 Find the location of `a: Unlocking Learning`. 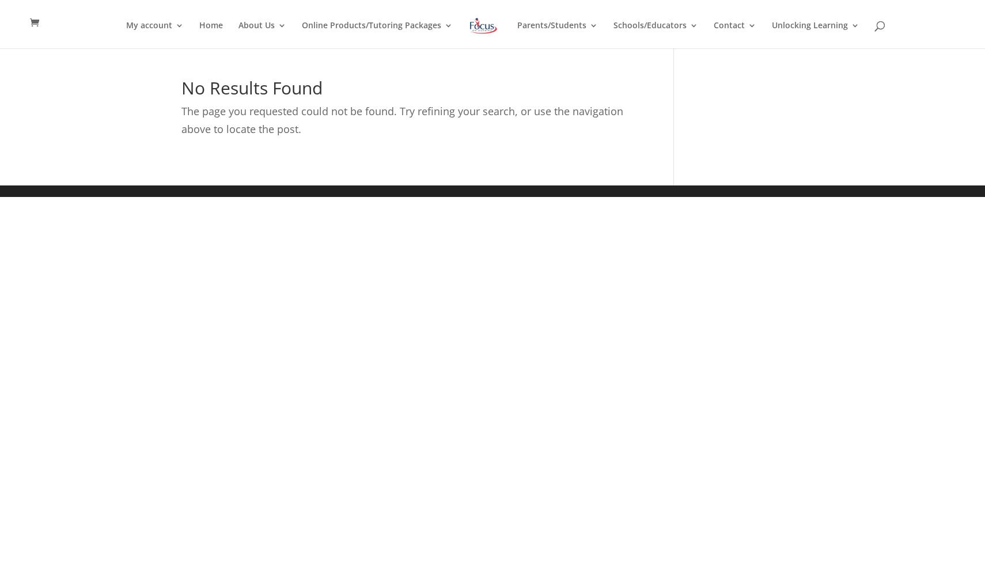

a: Unlocking Learning is located at coordinates (816, 35).